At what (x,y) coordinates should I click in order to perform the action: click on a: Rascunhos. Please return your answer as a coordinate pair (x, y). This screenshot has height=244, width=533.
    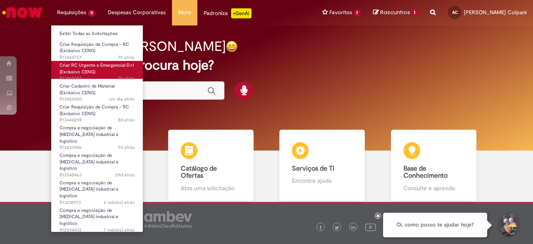
    Looking at the image, I should click on (395, 12).